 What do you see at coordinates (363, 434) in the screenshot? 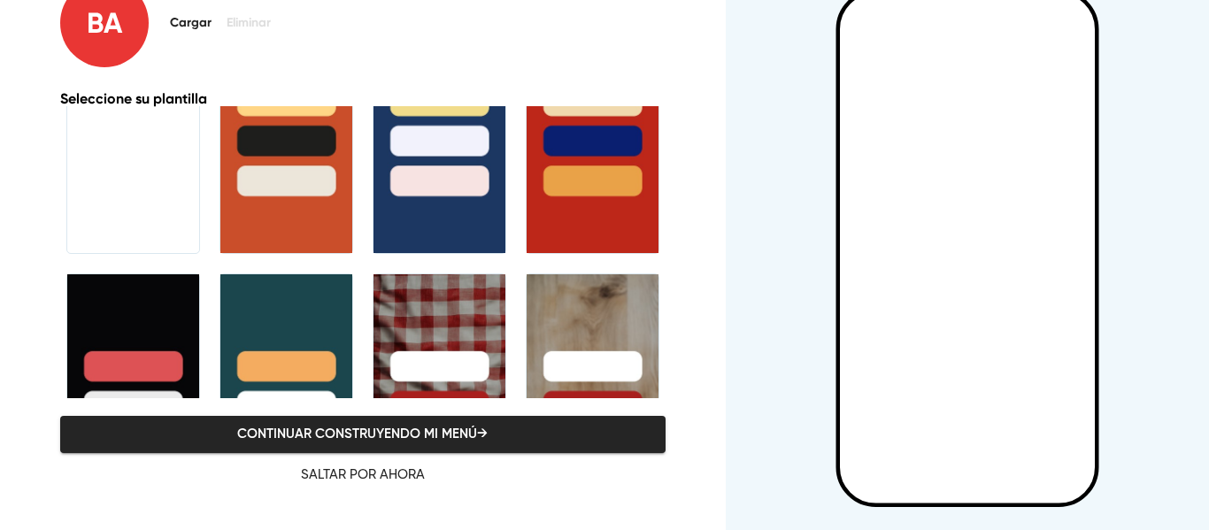
I see `button: Continuar construyendo mi menú→` at bounding box center [363, 434].